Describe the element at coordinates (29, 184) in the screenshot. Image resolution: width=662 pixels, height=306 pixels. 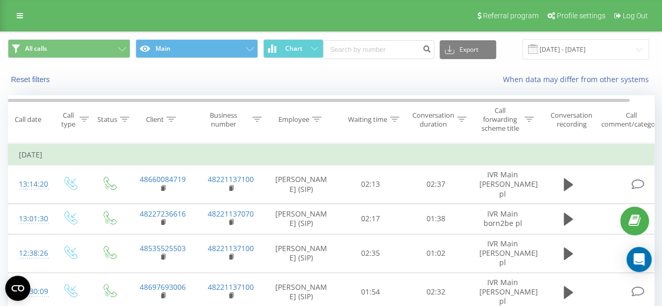
I see `div: 13:14:20` at that location.